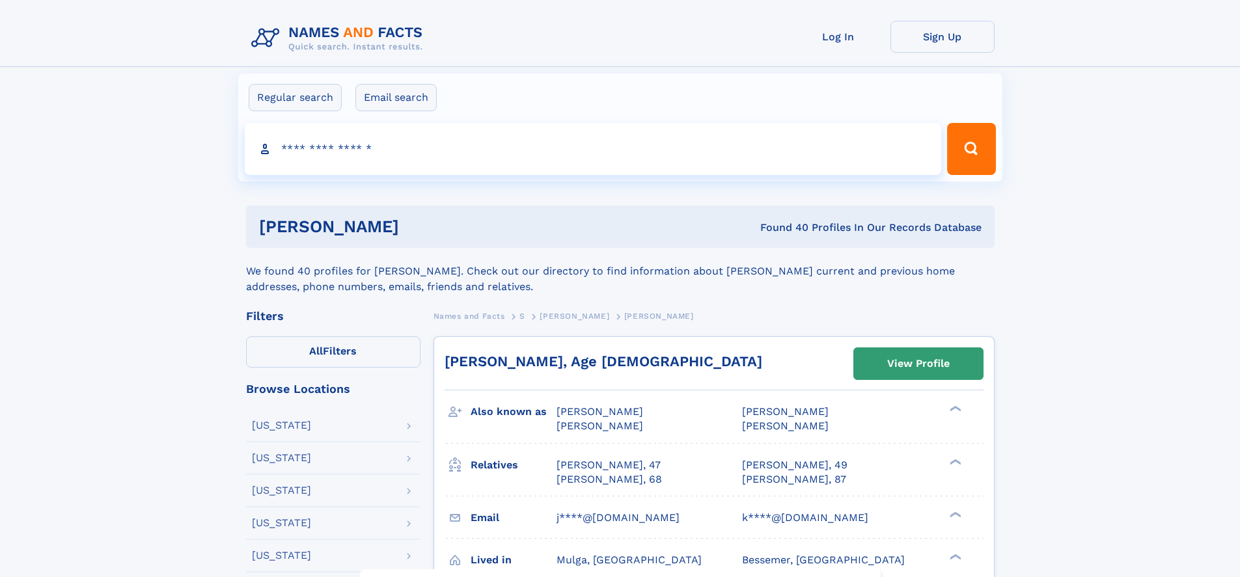 This screenshot has height=577, width=1240. I want to click on h3: Also known as, so click(514, 412).